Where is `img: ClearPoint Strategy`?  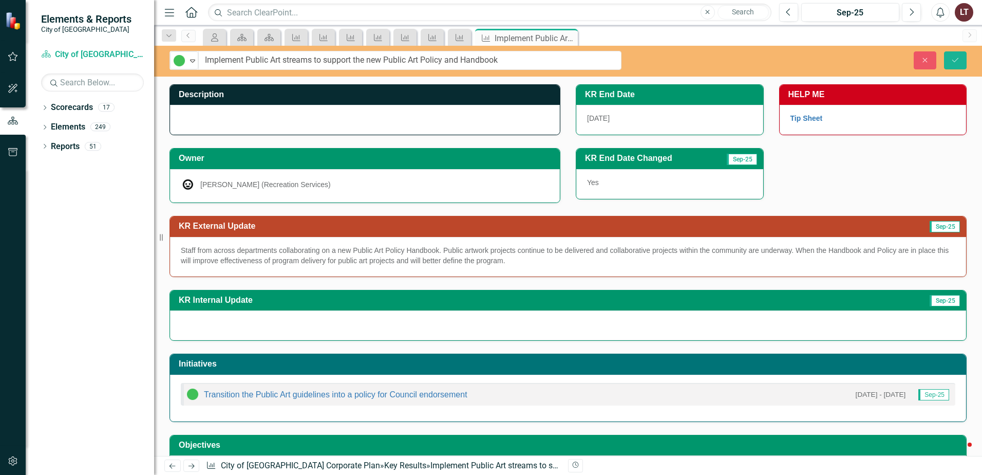 img: ClearPoint Strategy is located at coordinates (14, 21).